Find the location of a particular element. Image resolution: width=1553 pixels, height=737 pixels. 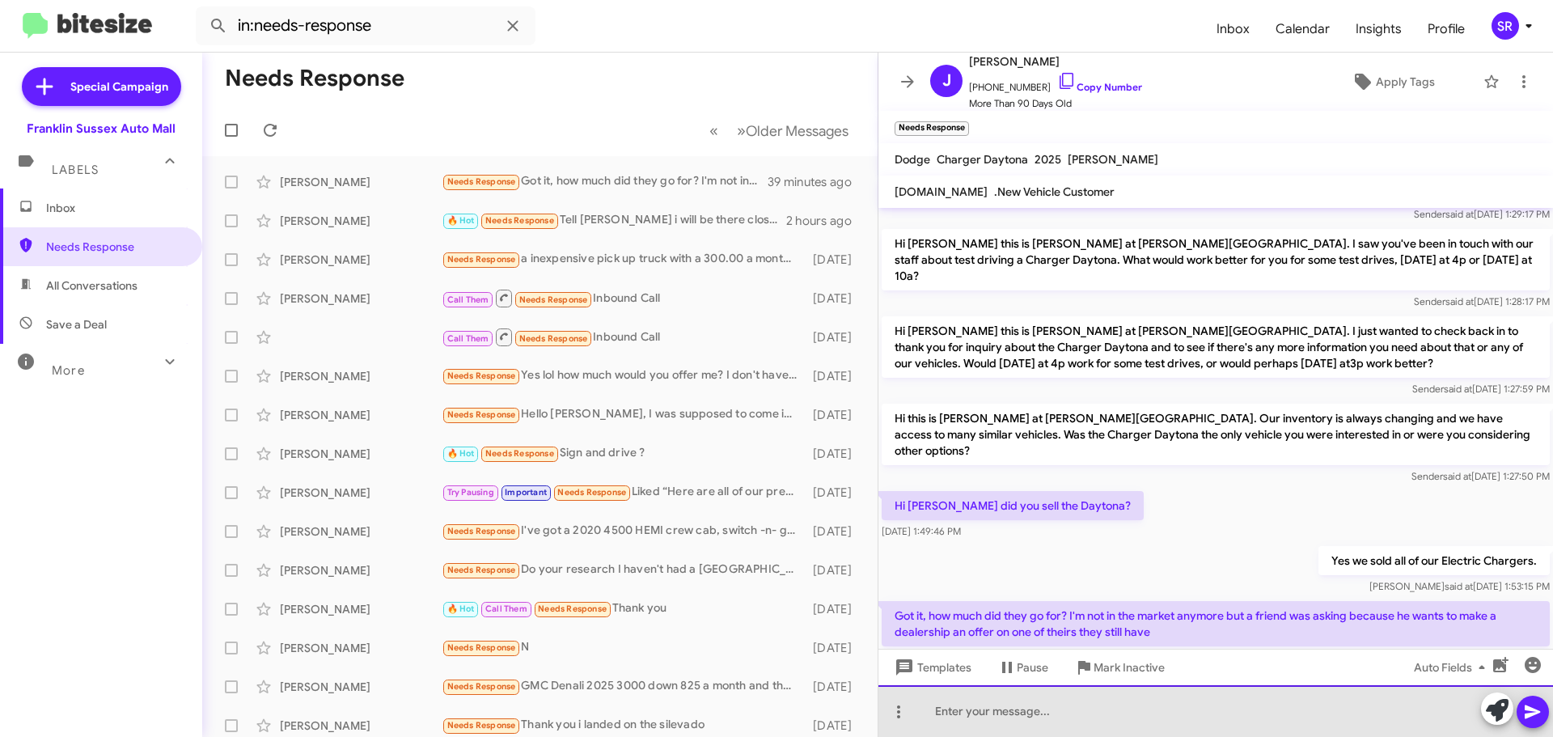

span: Save a Deal is located at coordinates (76, 324).